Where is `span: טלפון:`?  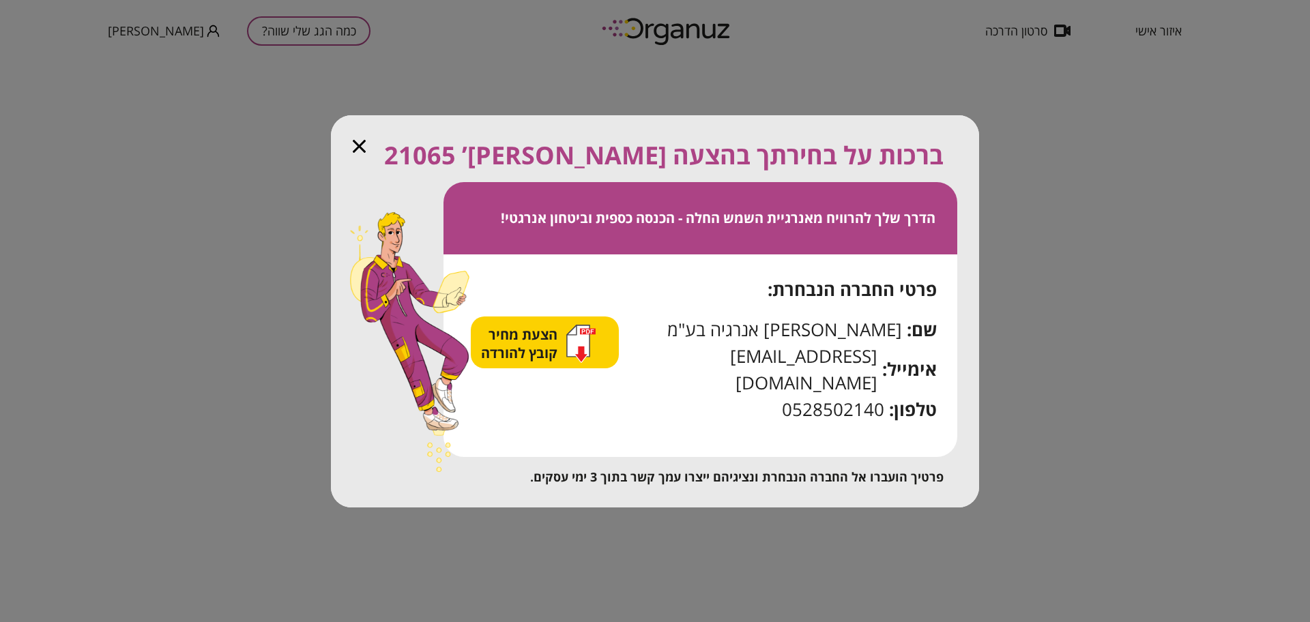
span: טלפון: is located at coordinates (913, 409).